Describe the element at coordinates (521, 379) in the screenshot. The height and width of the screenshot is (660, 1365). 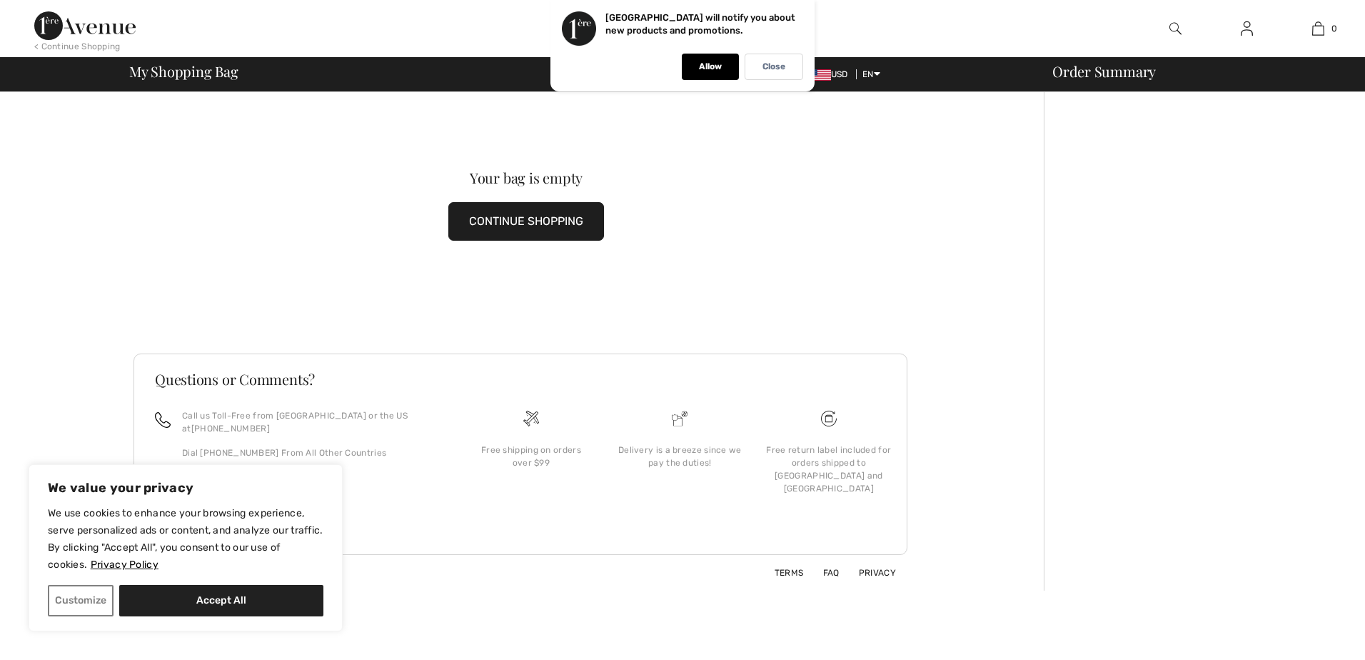
I see `h3: Questions or Comments?` at that location.